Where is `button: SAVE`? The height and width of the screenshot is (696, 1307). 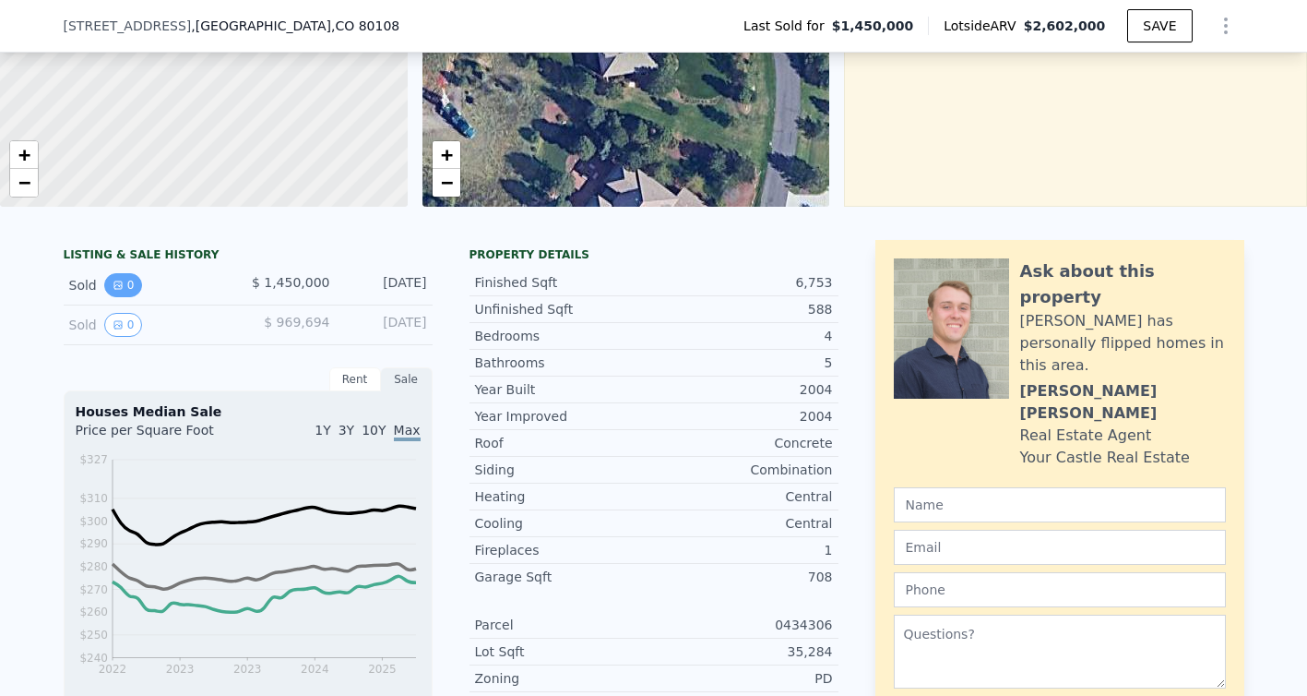
button: SAVE is located at coordinates (1160, 26).